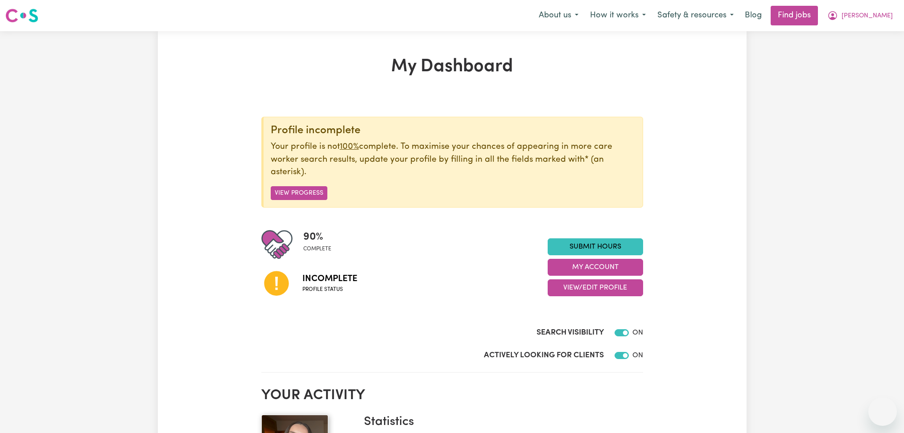 This screenshot has width=904, height=433. What do you see at coordinates (453, 160) in the screenshot?
I see `p: Your profile is not complete. To maximise your chances of appearing in more care worker search re...` at bounding box center [453, 160].